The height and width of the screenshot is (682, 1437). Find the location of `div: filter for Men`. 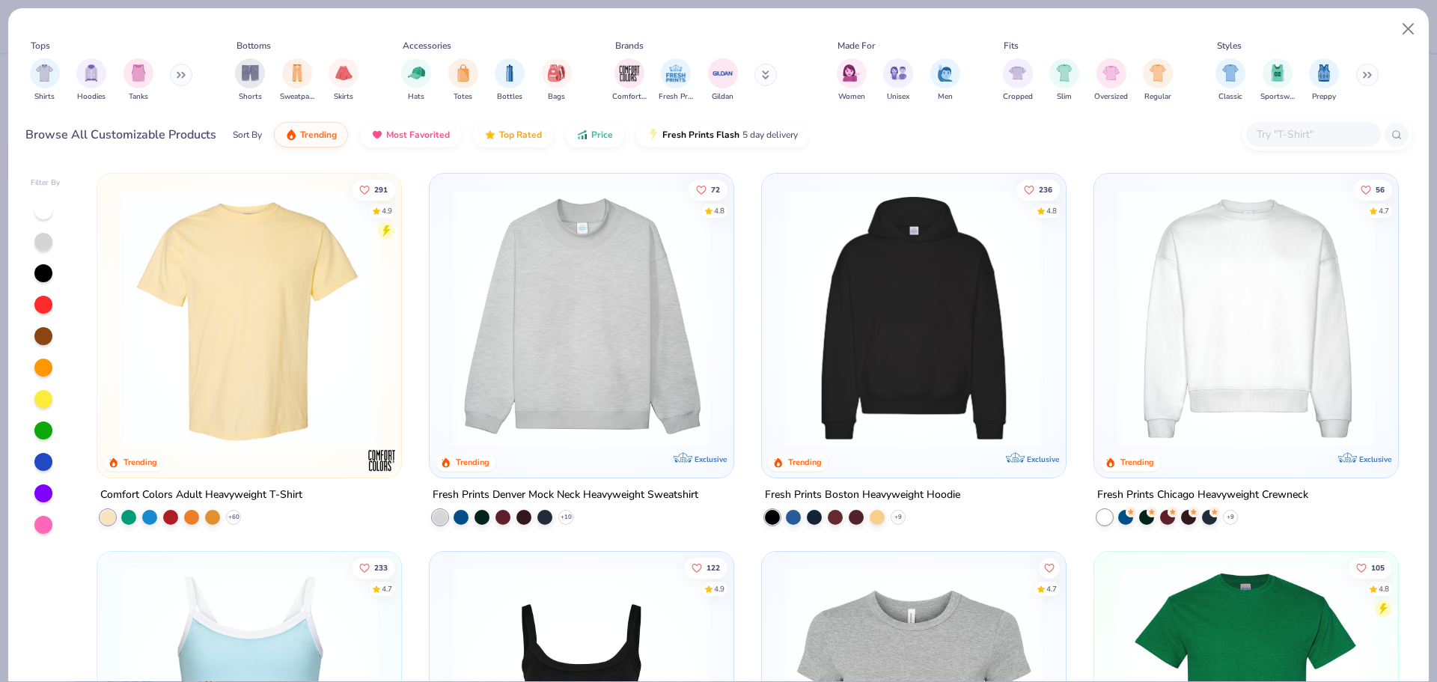

div: filter for Men is located at coordinates (946, 80).